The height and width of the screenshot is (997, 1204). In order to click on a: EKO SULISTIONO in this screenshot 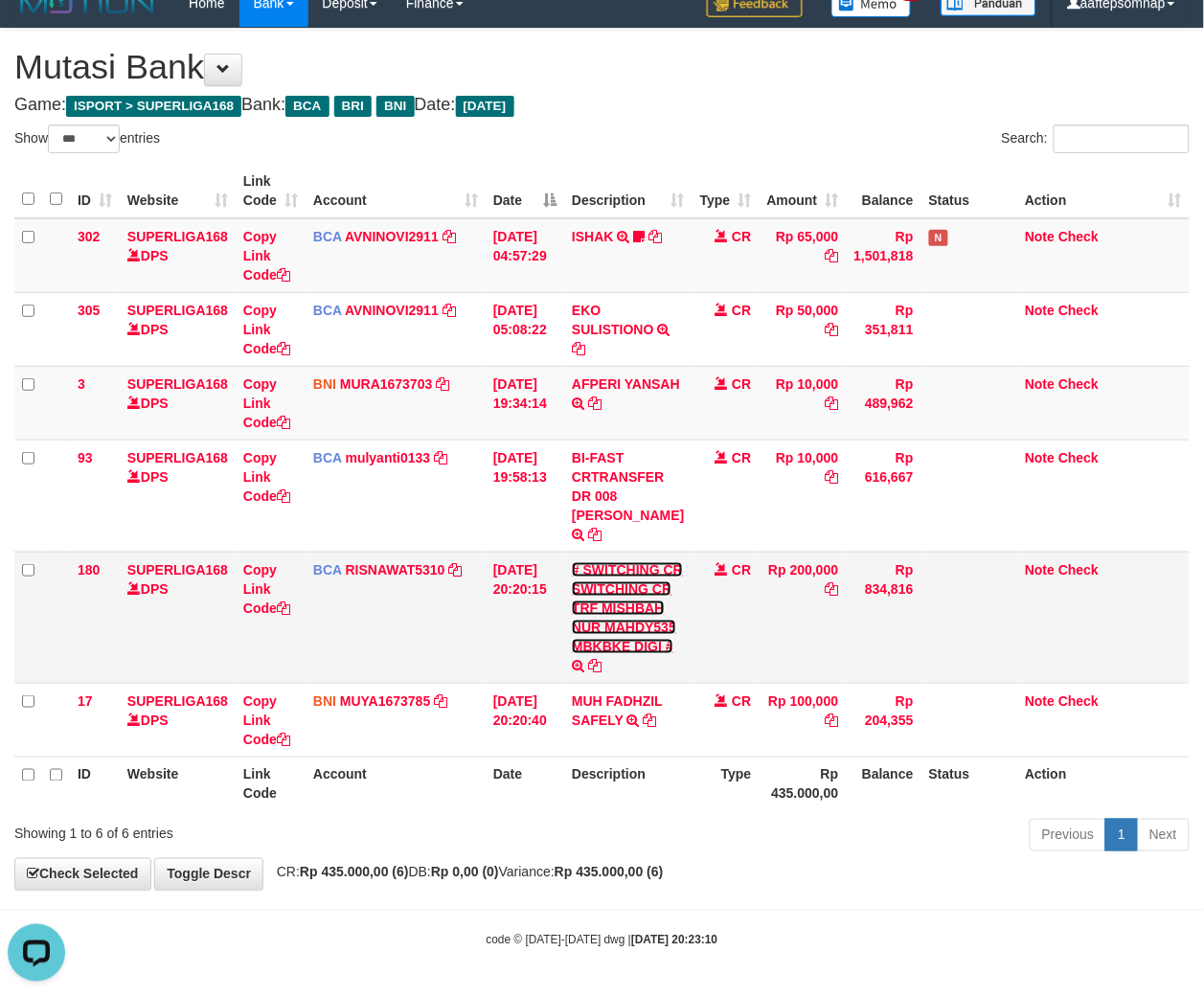, I will do `click(613, 320)`.